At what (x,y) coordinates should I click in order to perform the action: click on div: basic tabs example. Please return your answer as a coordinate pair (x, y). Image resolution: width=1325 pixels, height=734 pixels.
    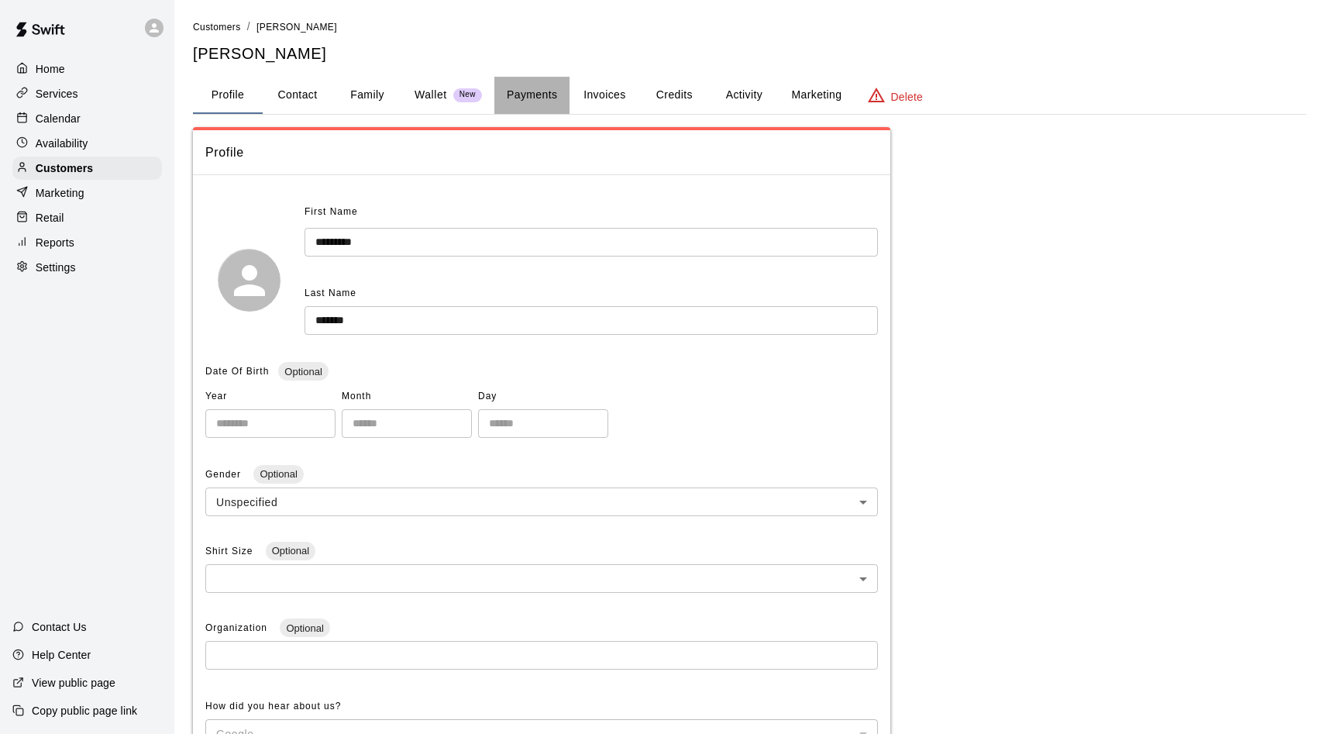
    Looking at the image, I should click on (749, 95).